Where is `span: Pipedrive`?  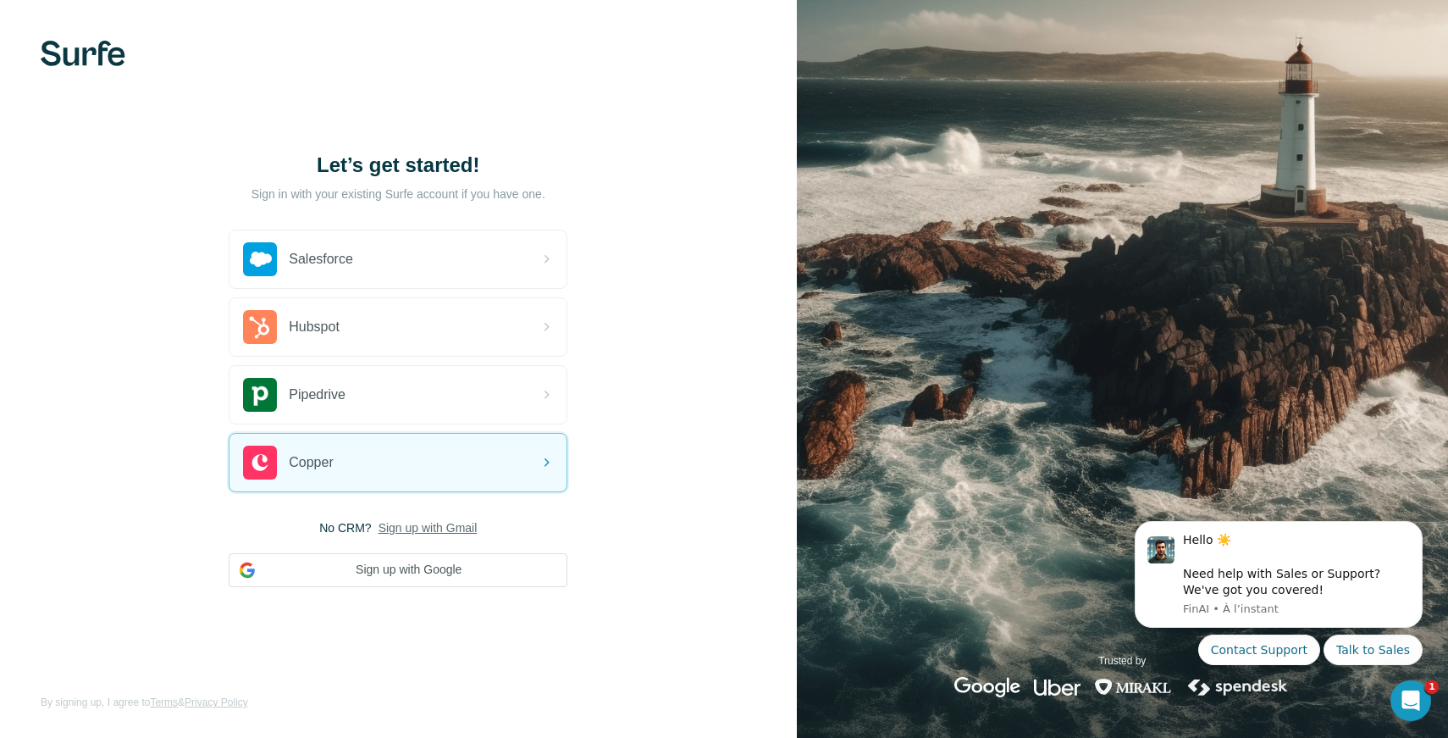 span: Pipedrive is located at coordinates (317, 395).